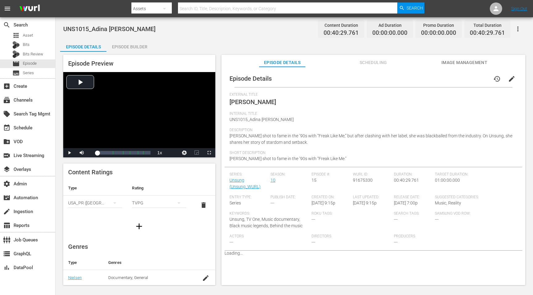 The image size is (533, 295). Describe the element at coordinates (7, 9) in the screenshot. I see `span: menu` at that location.